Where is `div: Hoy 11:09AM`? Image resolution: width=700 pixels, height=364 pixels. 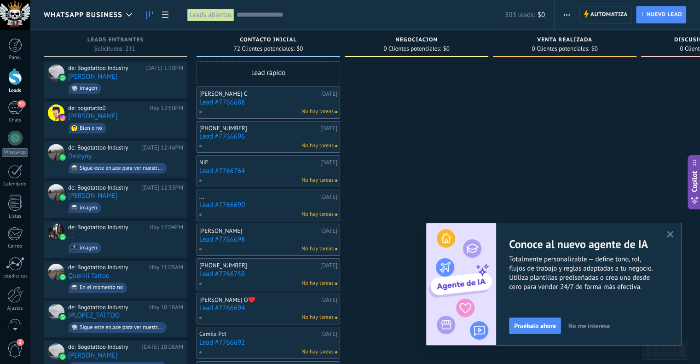
div: Hoy 11:09AM is located at coordinates (166, 267).